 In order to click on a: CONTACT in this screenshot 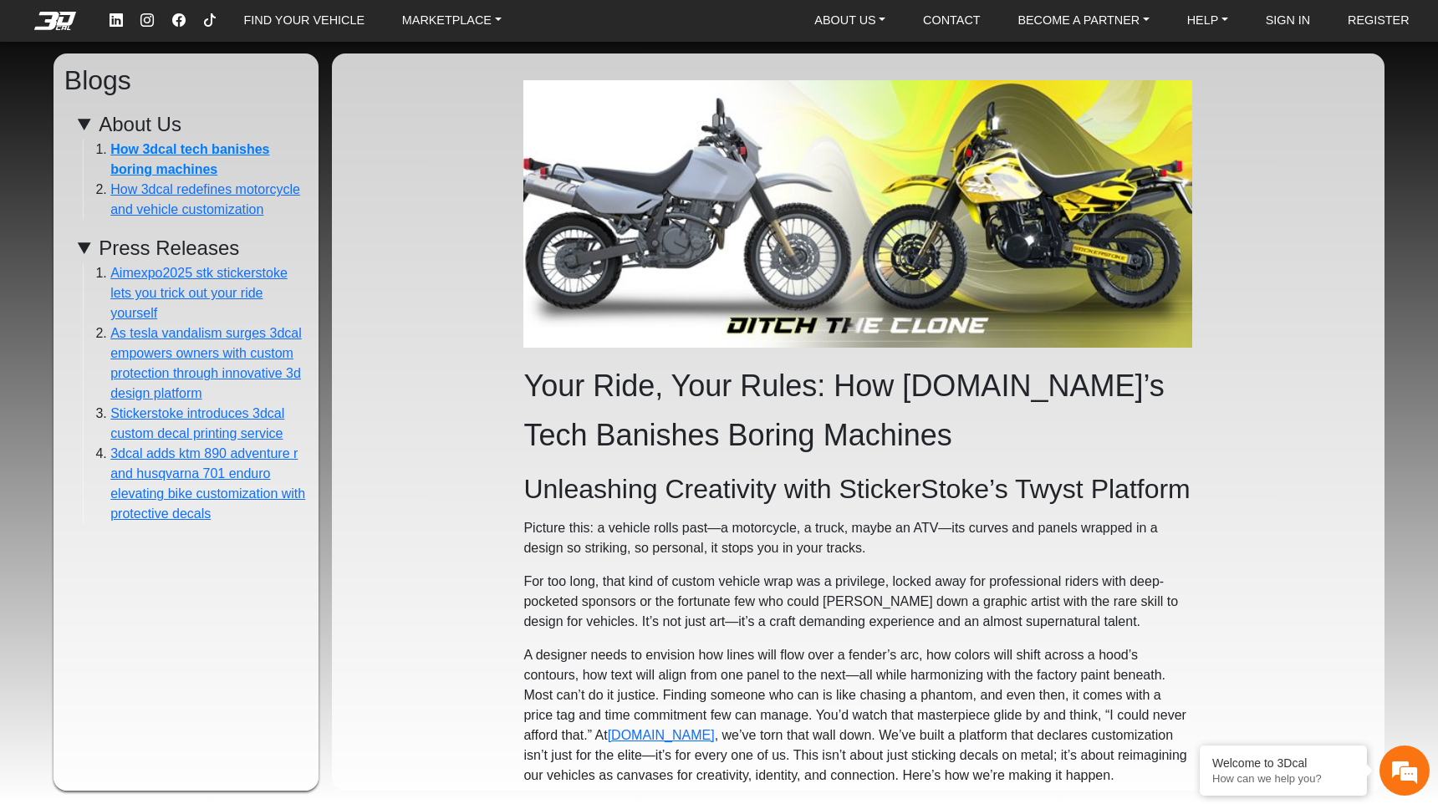, I will do `click(952, 20)`.